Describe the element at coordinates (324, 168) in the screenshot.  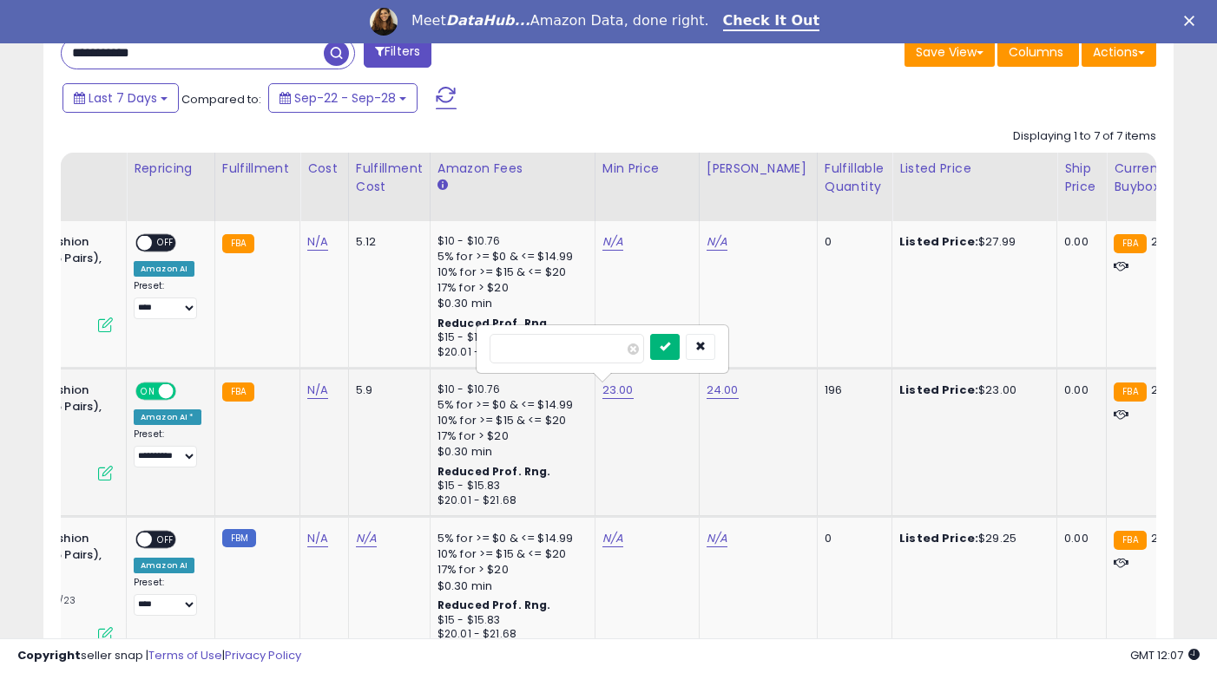
I see `div: Cost` at that location.